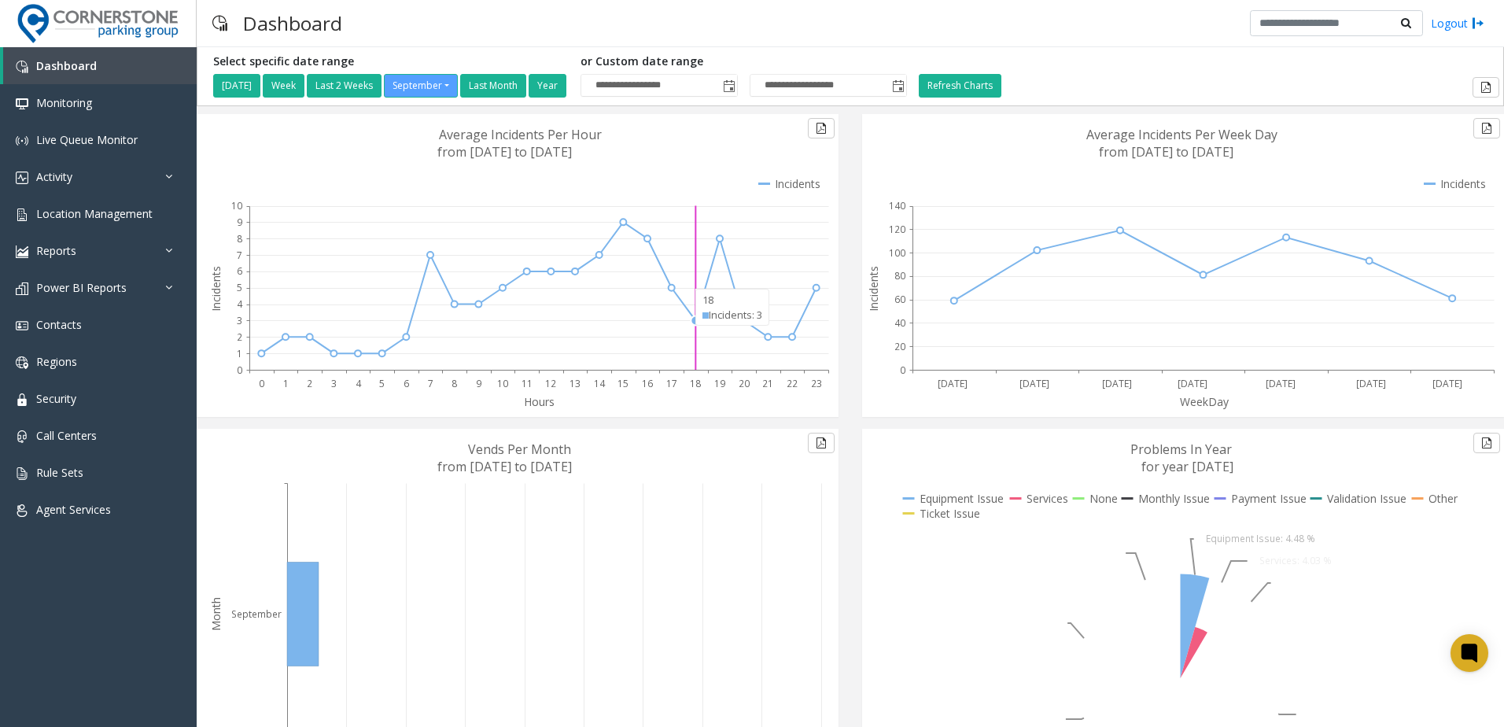 This screenshot has width=1504, height=727. What do you see at coordinates (81, 287) in the screenshot?
I see `span: Power BI Reports` at bounding box center [81, 287].